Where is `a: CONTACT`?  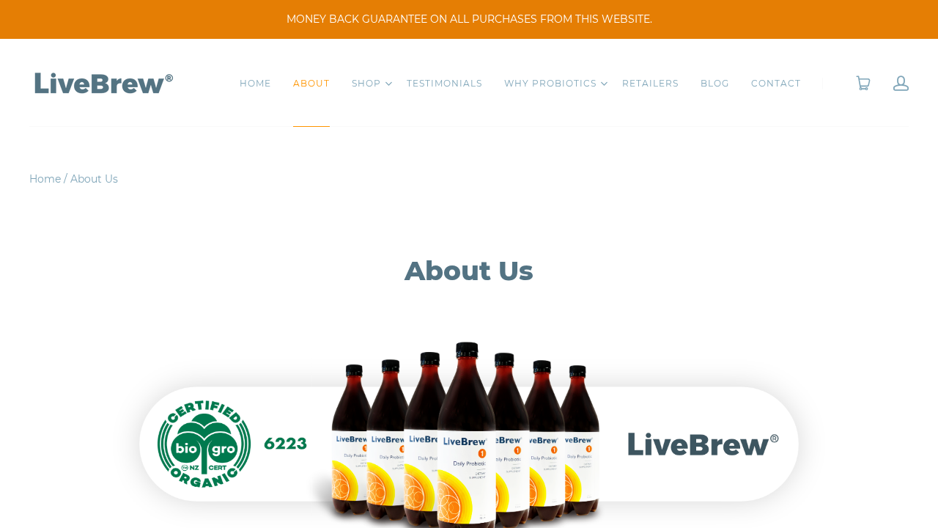
a: CONTACT is located at coordinates (776, 84).